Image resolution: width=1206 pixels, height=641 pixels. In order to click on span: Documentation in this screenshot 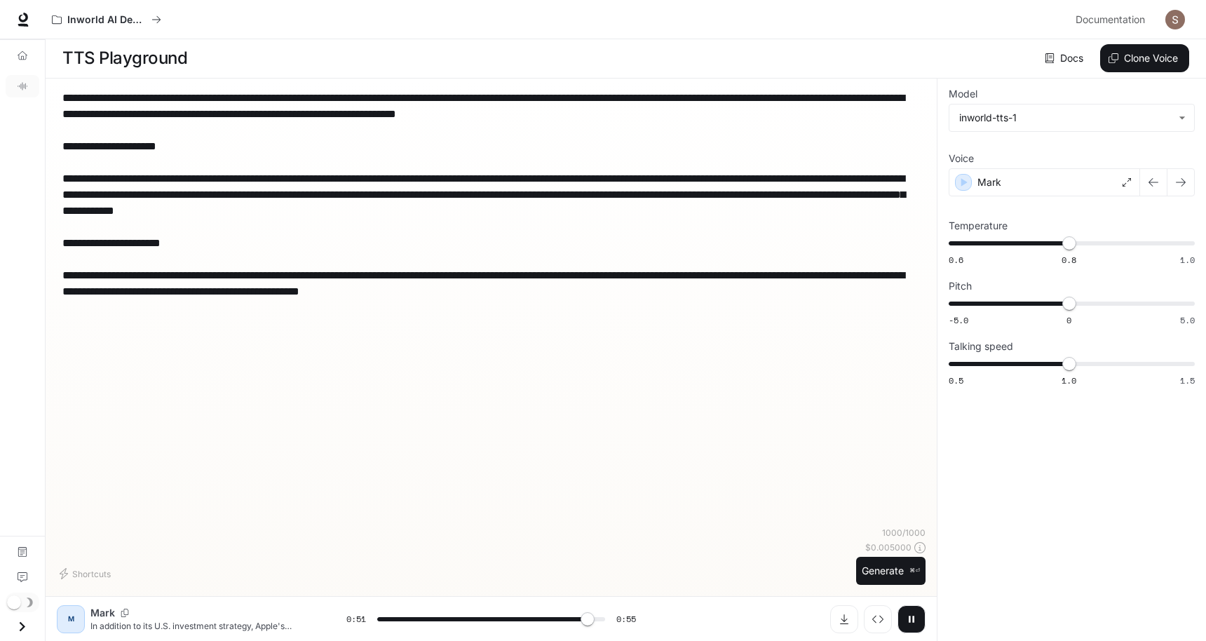, I will do `click(1109, 20)`.